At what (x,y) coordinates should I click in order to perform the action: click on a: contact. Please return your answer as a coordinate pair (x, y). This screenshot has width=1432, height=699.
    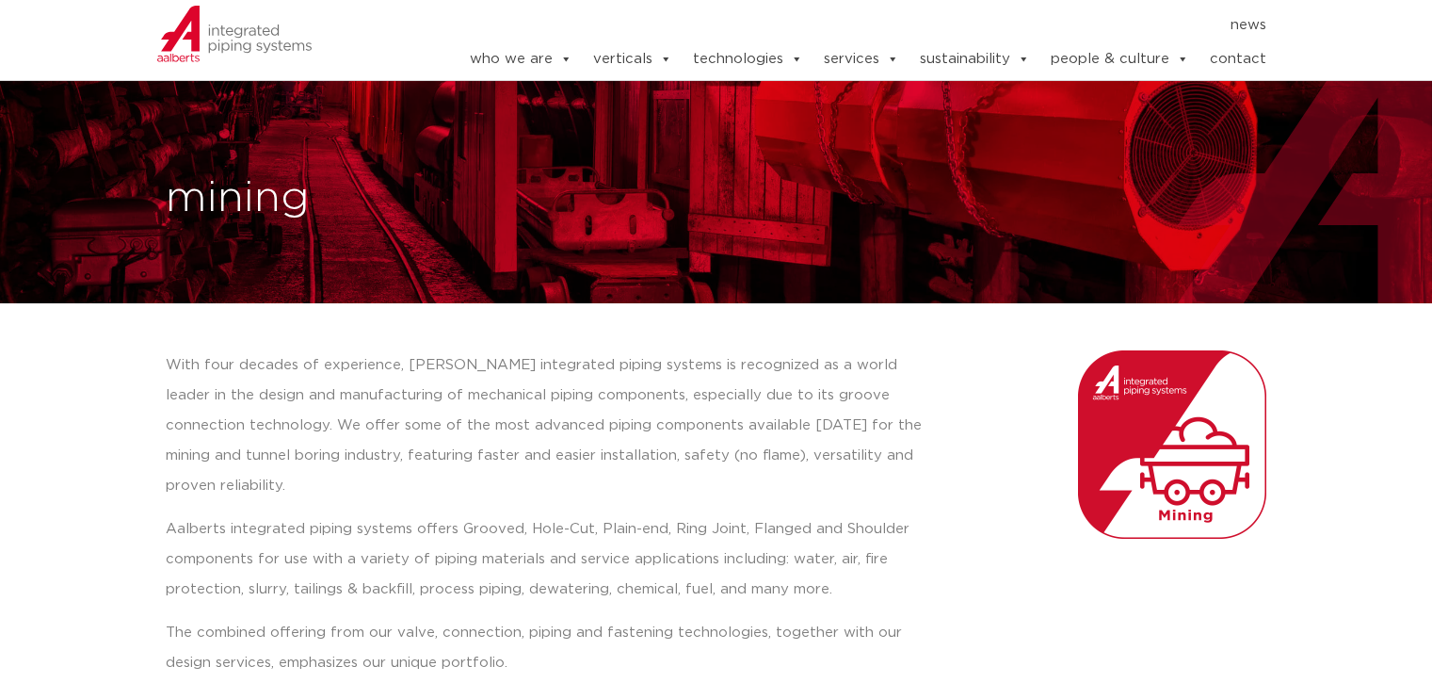
    Looking at the image, I should click on (1238, 59).